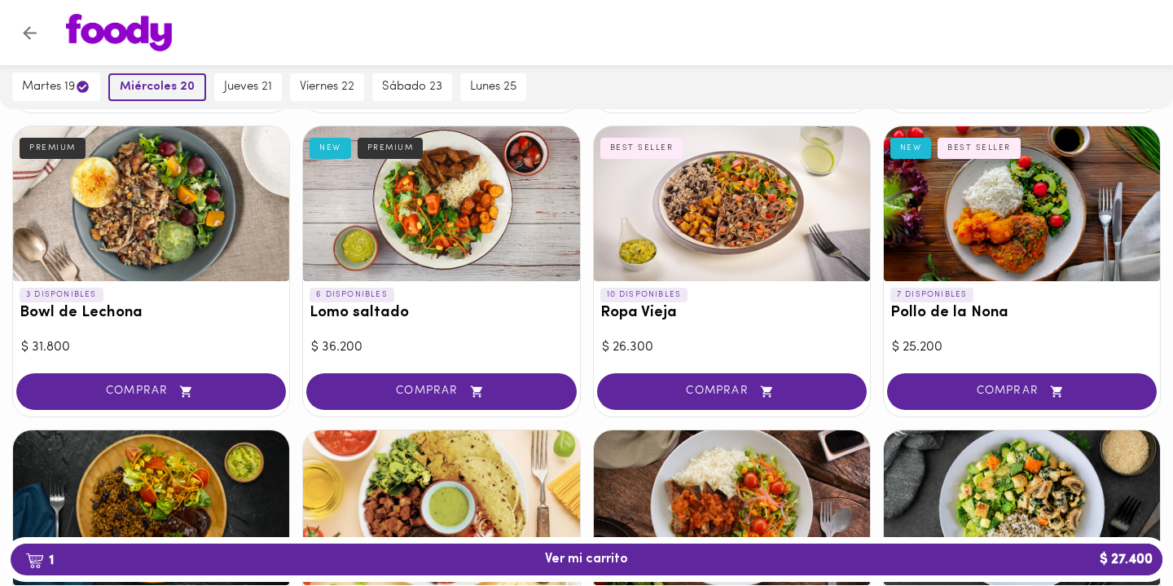 Image resolution: width=1173 pixels, height=586 pixels. Describe the element at coordinates (327, 87) in the screenshot. I see `span: viernes 22` at that location.